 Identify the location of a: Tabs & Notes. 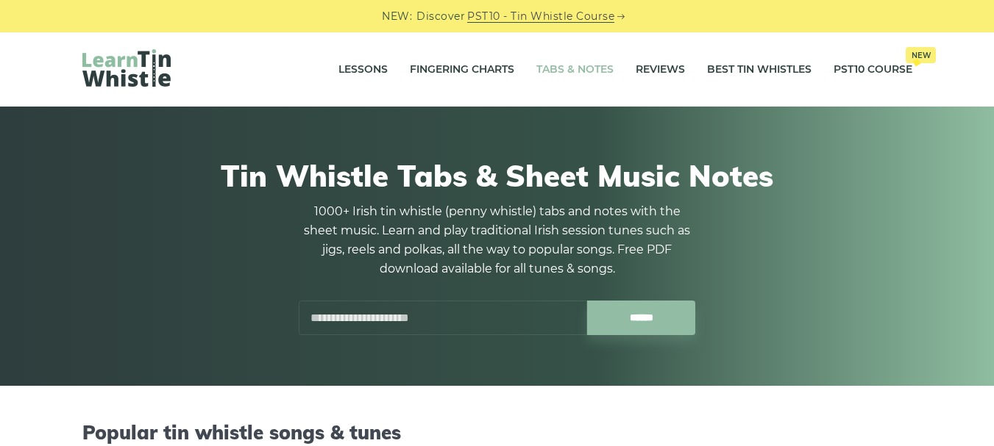
(574, 70).